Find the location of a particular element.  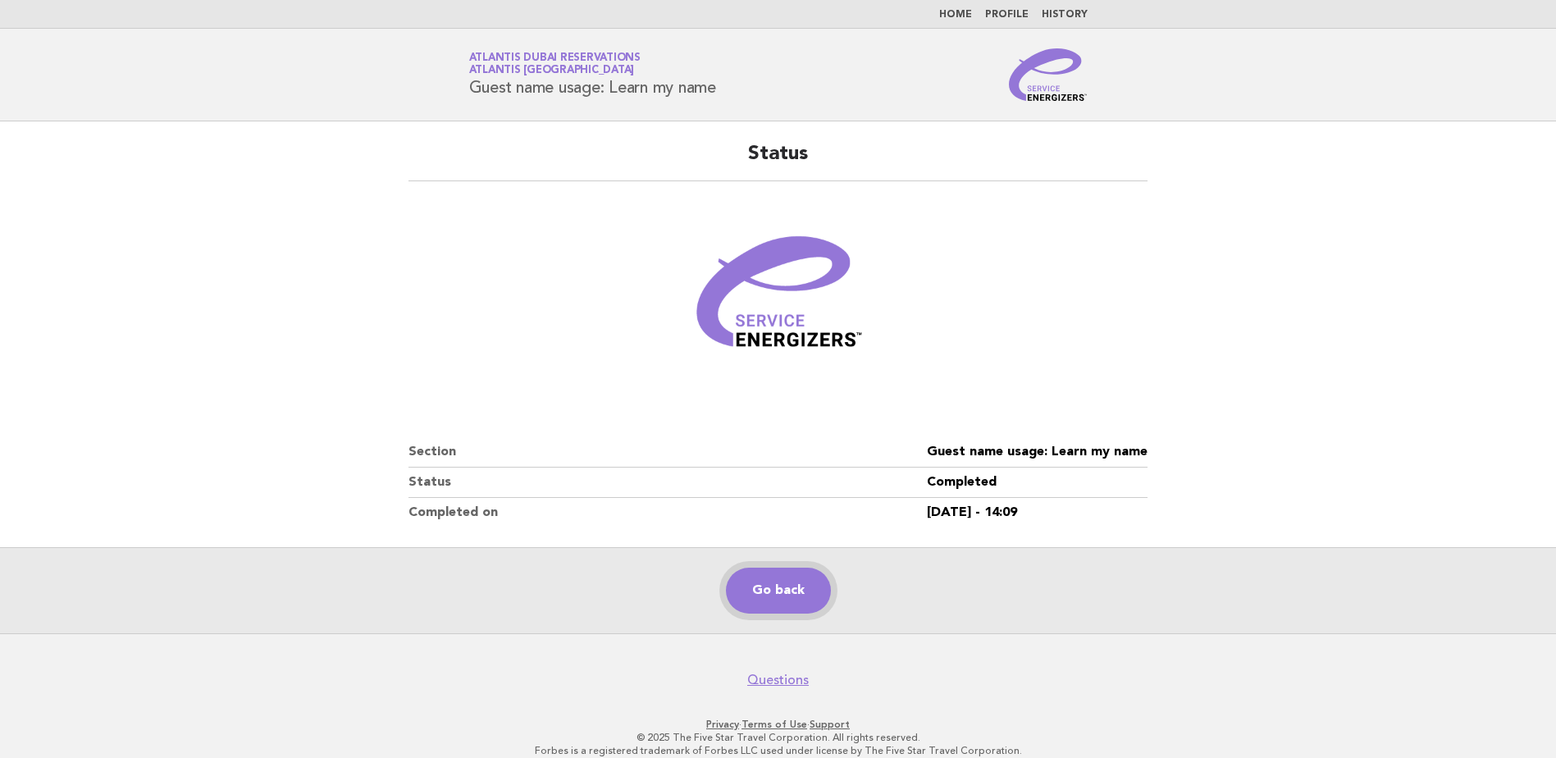

h2: Status is located at coordinates (778, 161).